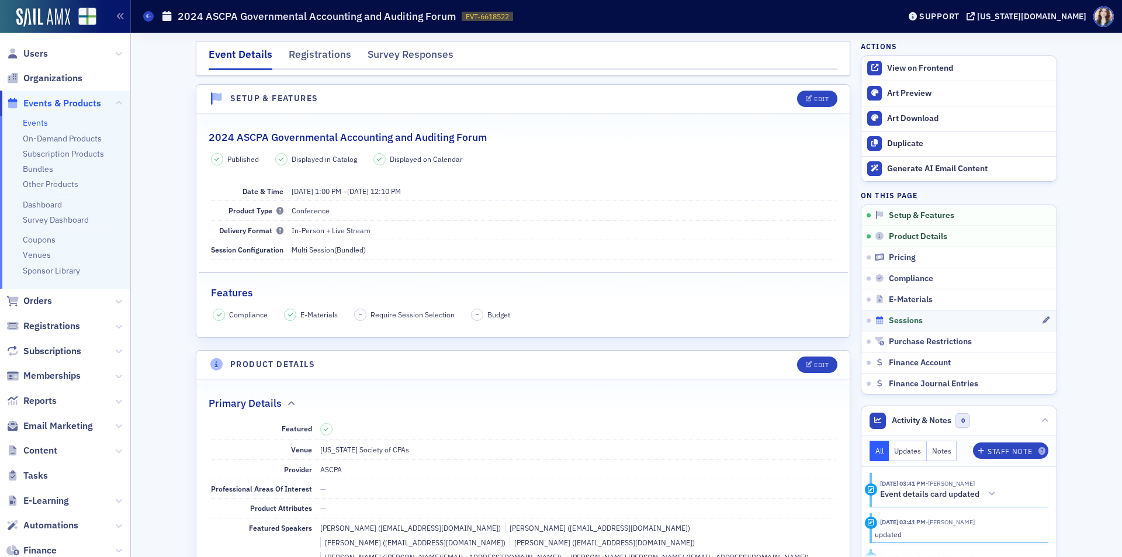 This screenshot has width=1122, height=557. What do you see at coordinates (412, 314) in the screenshot?
I see `span: Require Session Selection` at bounding box center [412, 314].